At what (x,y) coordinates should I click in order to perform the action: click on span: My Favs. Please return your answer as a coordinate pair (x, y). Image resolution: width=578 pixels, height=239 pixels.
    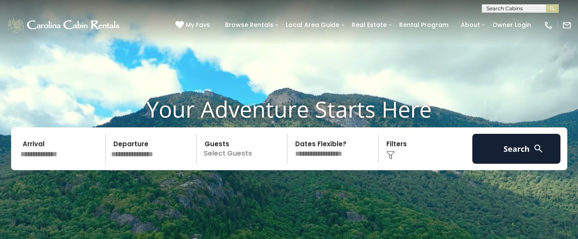
    Looking at the image, I should click on (198, 25).